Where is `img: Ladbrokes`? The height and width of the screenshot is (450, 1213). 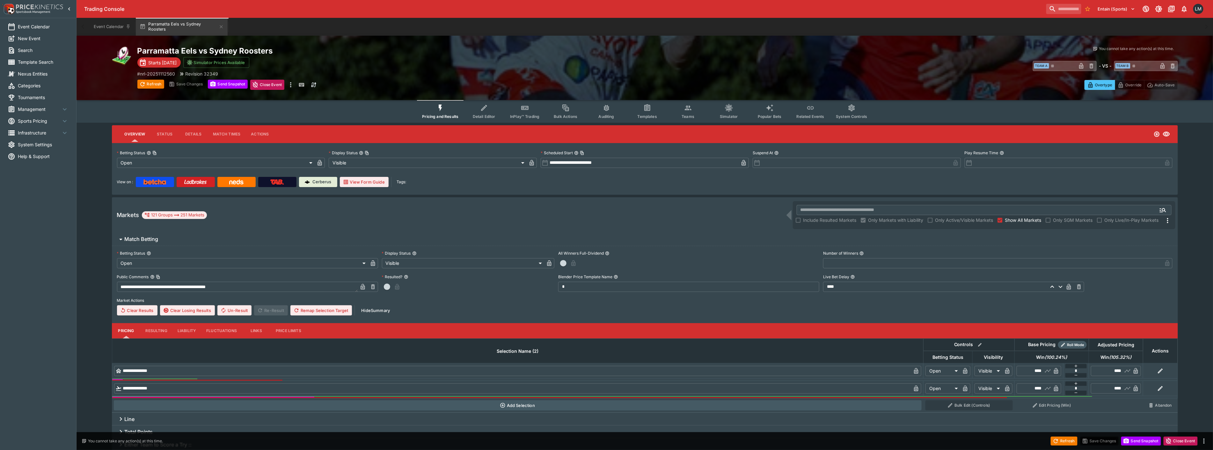 img: Ladbrokes is located at coordinates (195, 182).